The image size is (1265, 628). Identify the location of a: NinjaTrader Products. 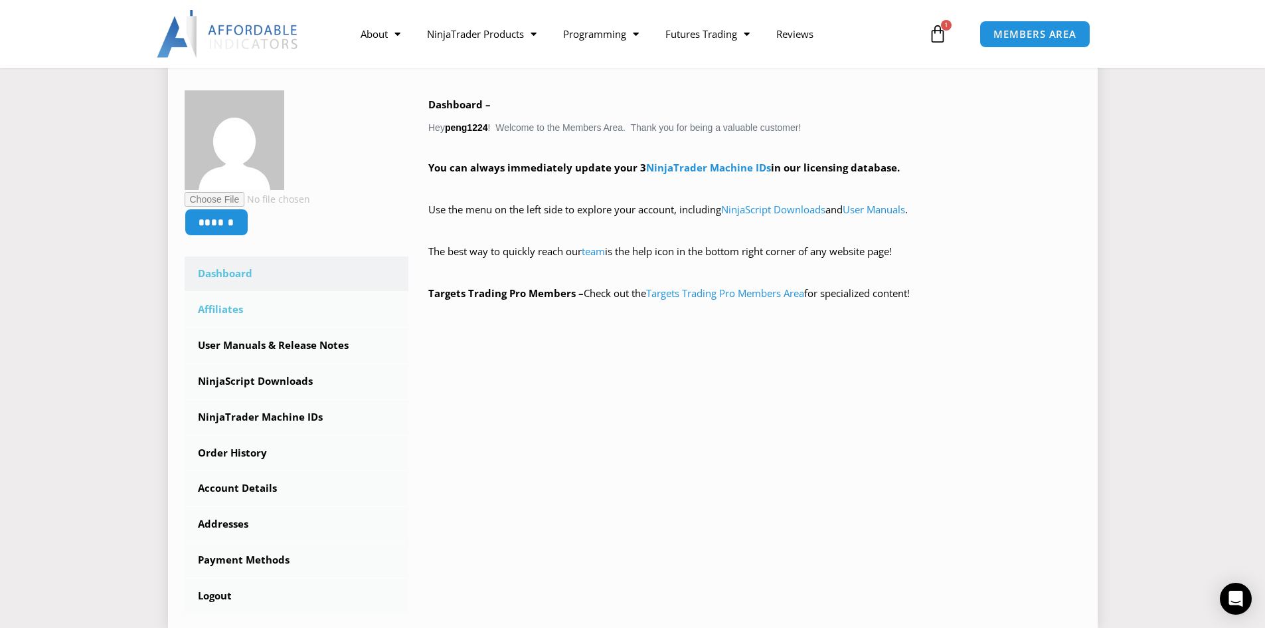
(481, 34).